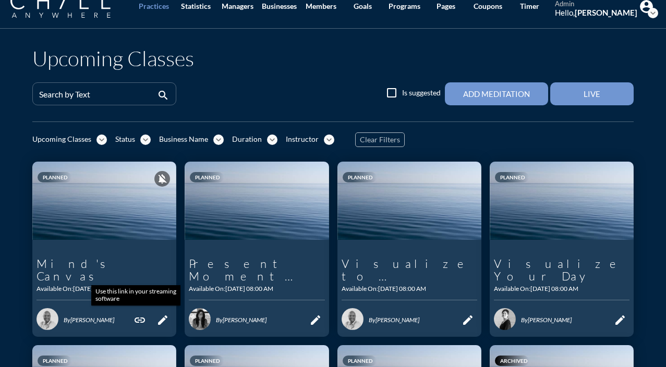 This screenshot has width=666, height=367. I want to click on div: Instructor, so click(302, 139).